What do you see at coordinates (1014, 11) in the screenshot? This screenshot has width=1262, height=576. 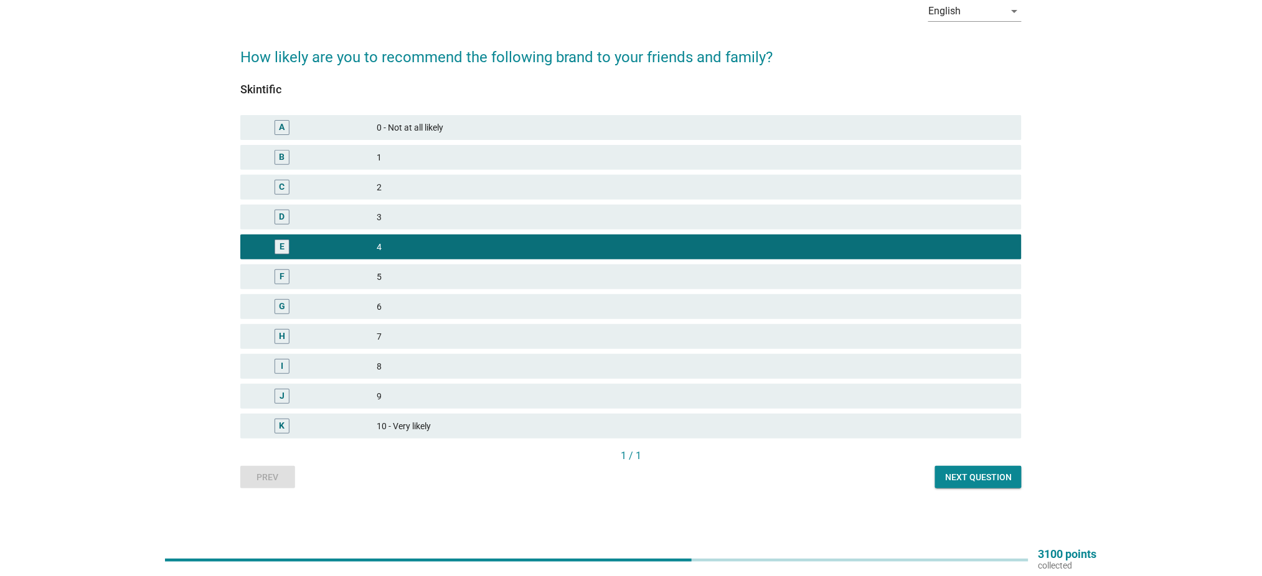 I see `i: arrow_drop_down` at bounding box center [1014, 11].